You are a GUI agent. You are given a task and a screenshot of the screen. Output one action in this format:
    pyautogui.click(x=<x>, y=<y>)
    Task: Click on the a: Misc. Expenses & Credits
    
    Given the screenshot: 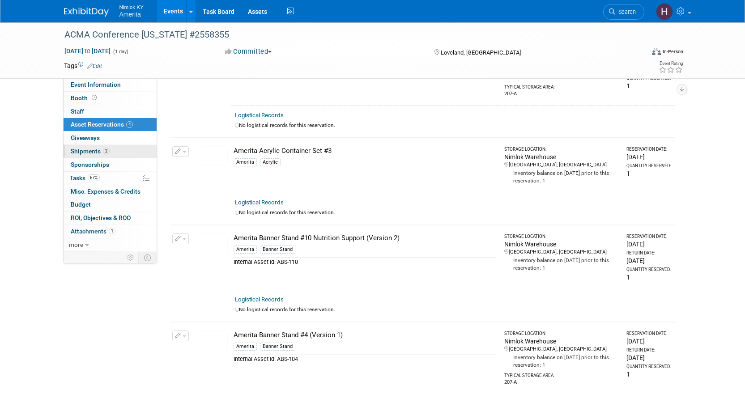 What is the action you would take?
    pyautogui.click(x=110, y=192)
    